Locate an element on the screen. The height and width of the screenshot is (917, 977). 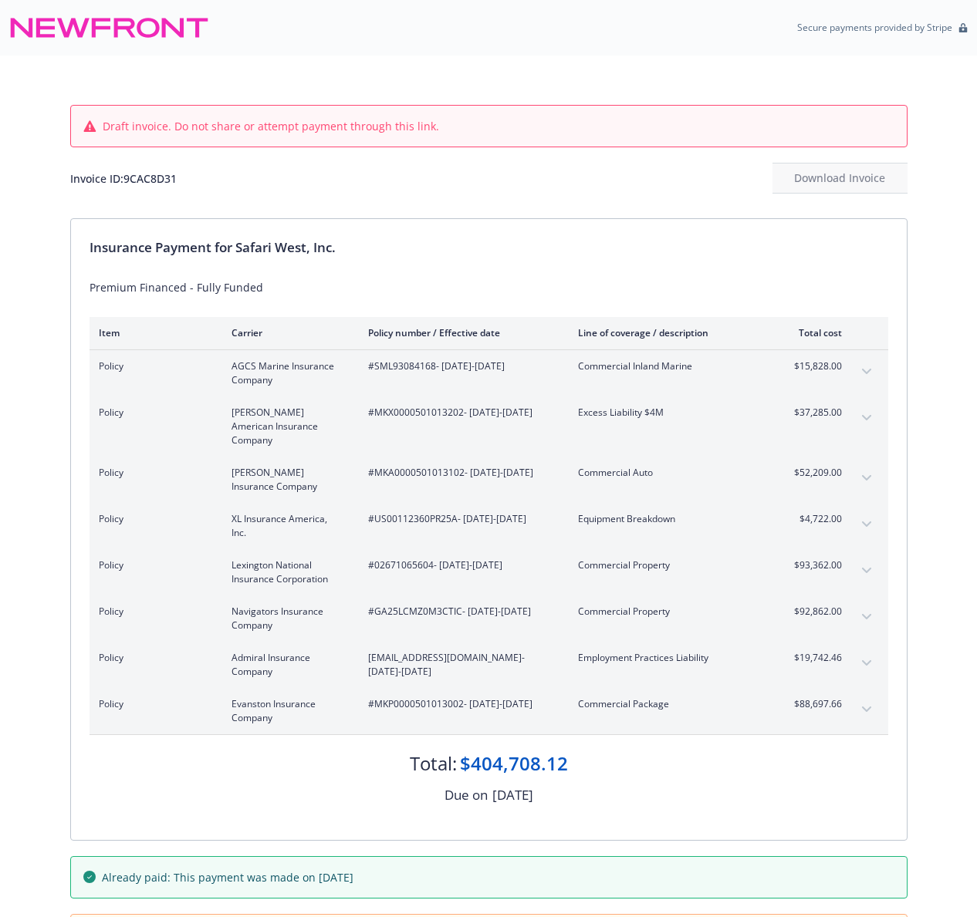
span: $15,828.00 is located at coordinates (813, 367).